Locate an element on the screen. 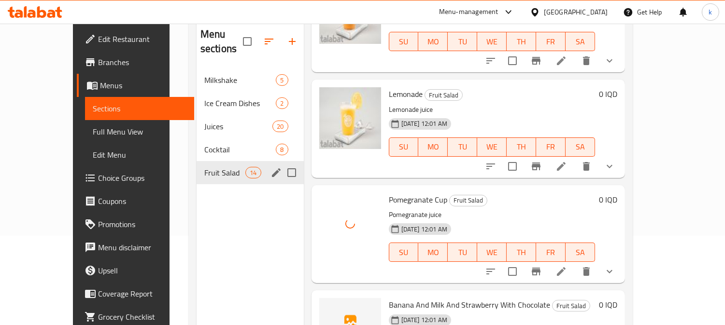 This screenshot has width=725, height=325. span: Cocktail is located at coordinates (240, 150).